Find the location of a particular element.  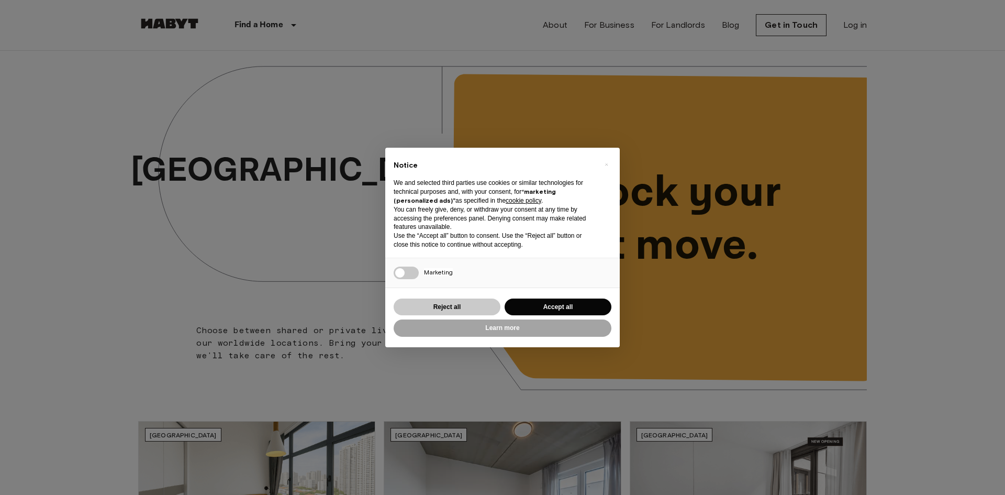

span: Marketing is located at coordinates (438, 272).